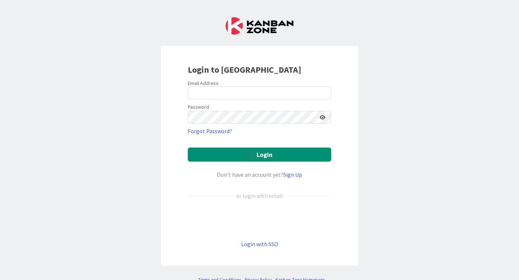  I want to click on label: Password, so click(198, 107).